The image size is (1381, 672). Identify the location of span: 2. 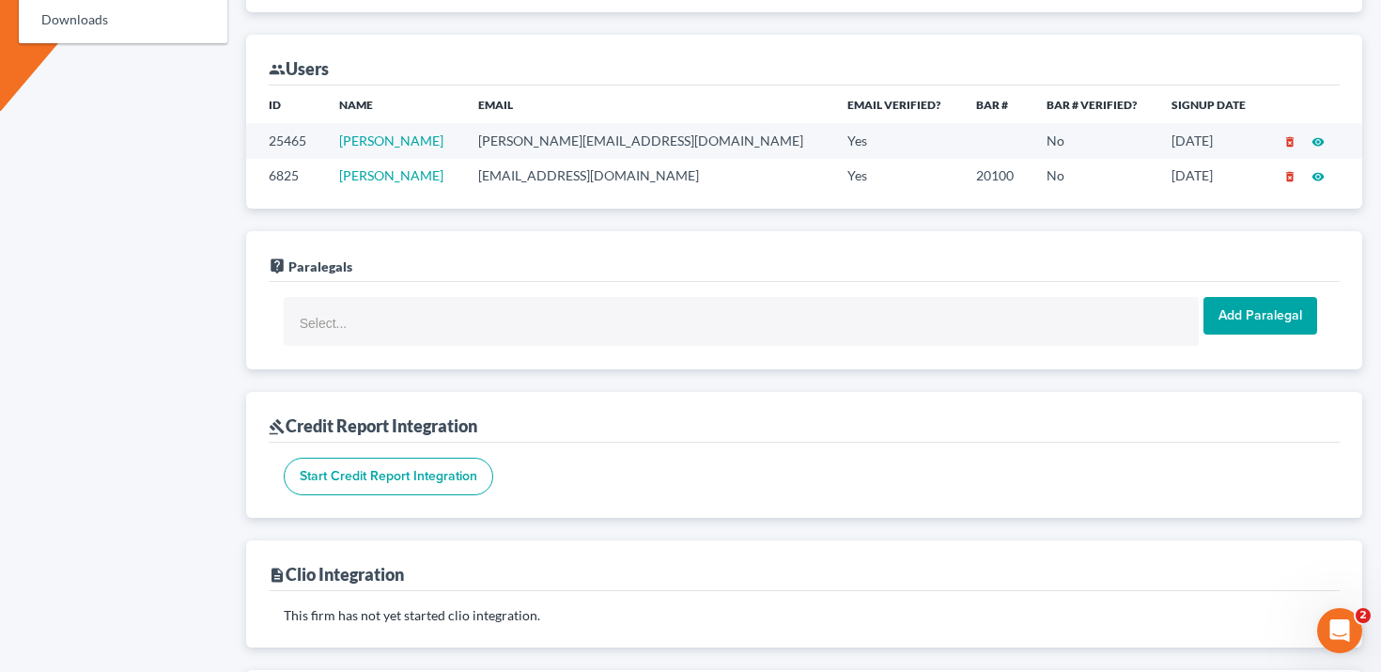
(1363, 615).